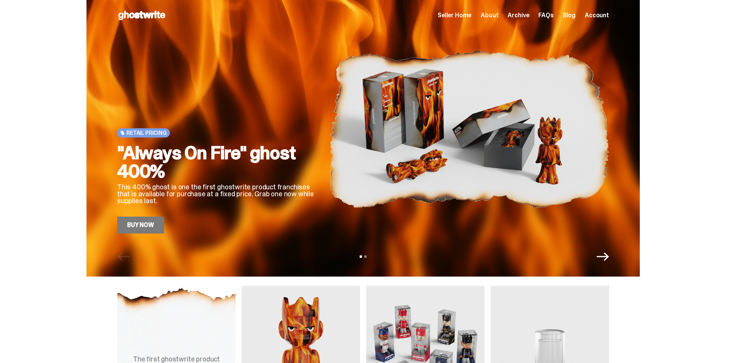  Describe the element at coordinates (217, 162) in the screenshot. I see `h2: "Always On Fire" ghost 400%` at that location.